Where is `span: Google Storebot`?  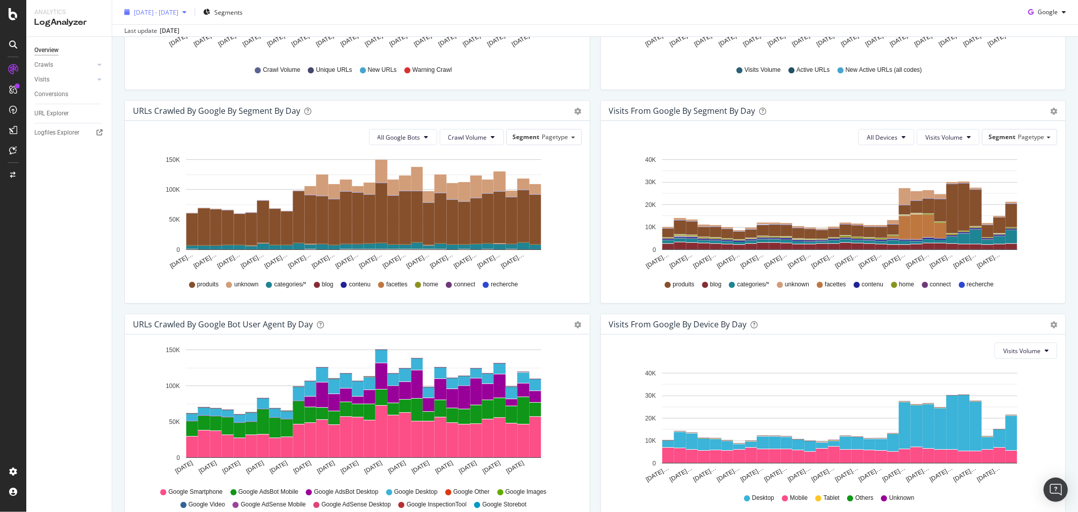 span: Google Storebot is located at coordinates (504, 504).